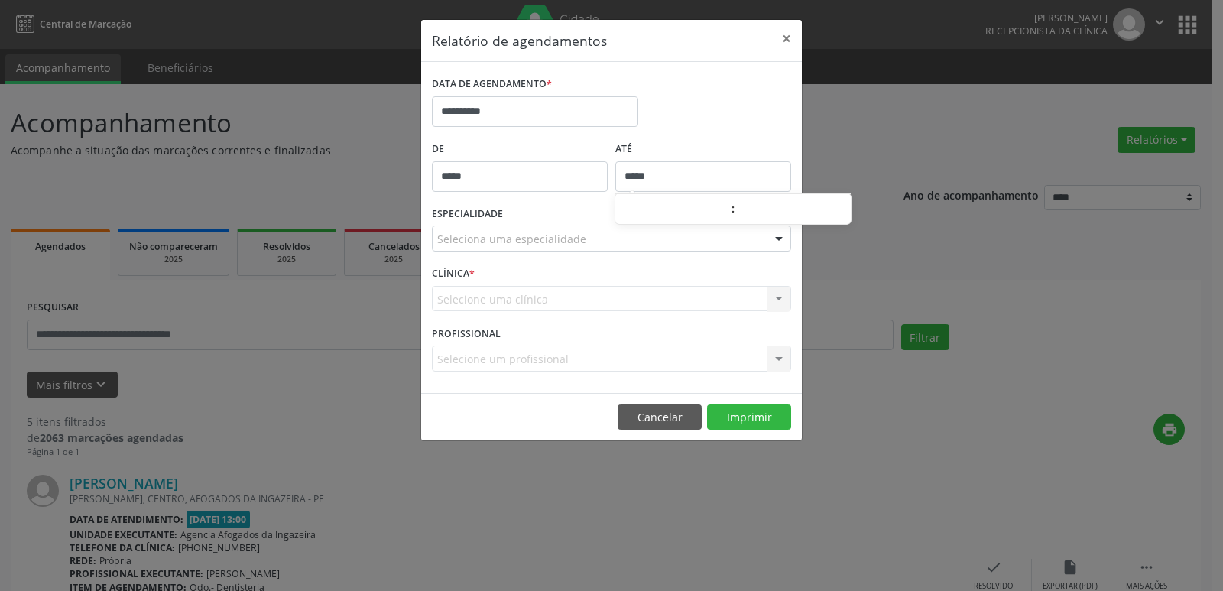  I want to click on label: DATA DE AGENDAMENTO, so click(491, 84).